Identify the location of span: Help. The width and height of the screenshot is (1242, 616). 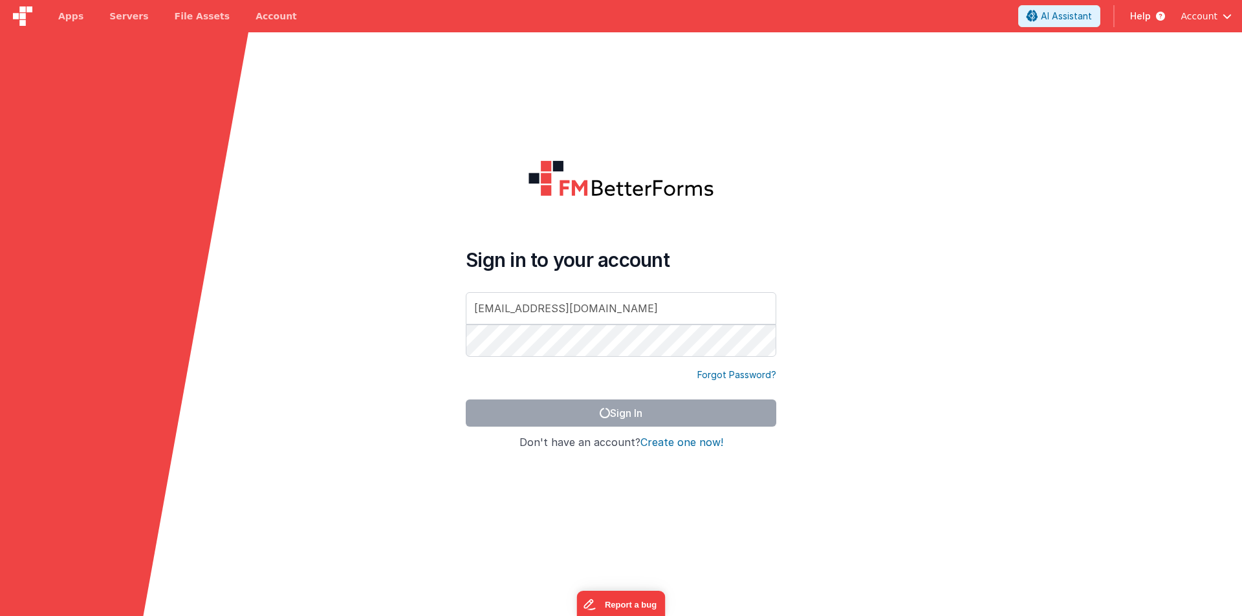
(1140, 16).